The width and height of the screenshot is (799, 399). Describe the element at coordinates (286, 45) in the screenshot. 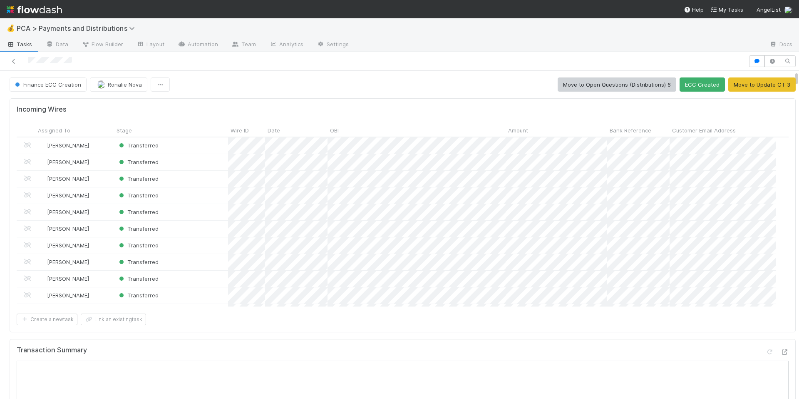

I see `a: Analytics` at that location.